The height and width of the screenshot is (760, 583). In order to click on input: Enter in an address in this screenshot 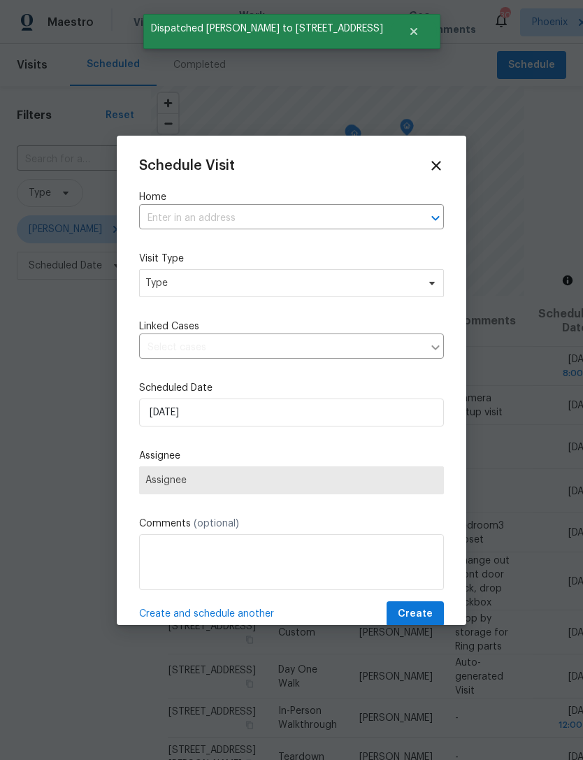, I will do `click(272, 218)`.